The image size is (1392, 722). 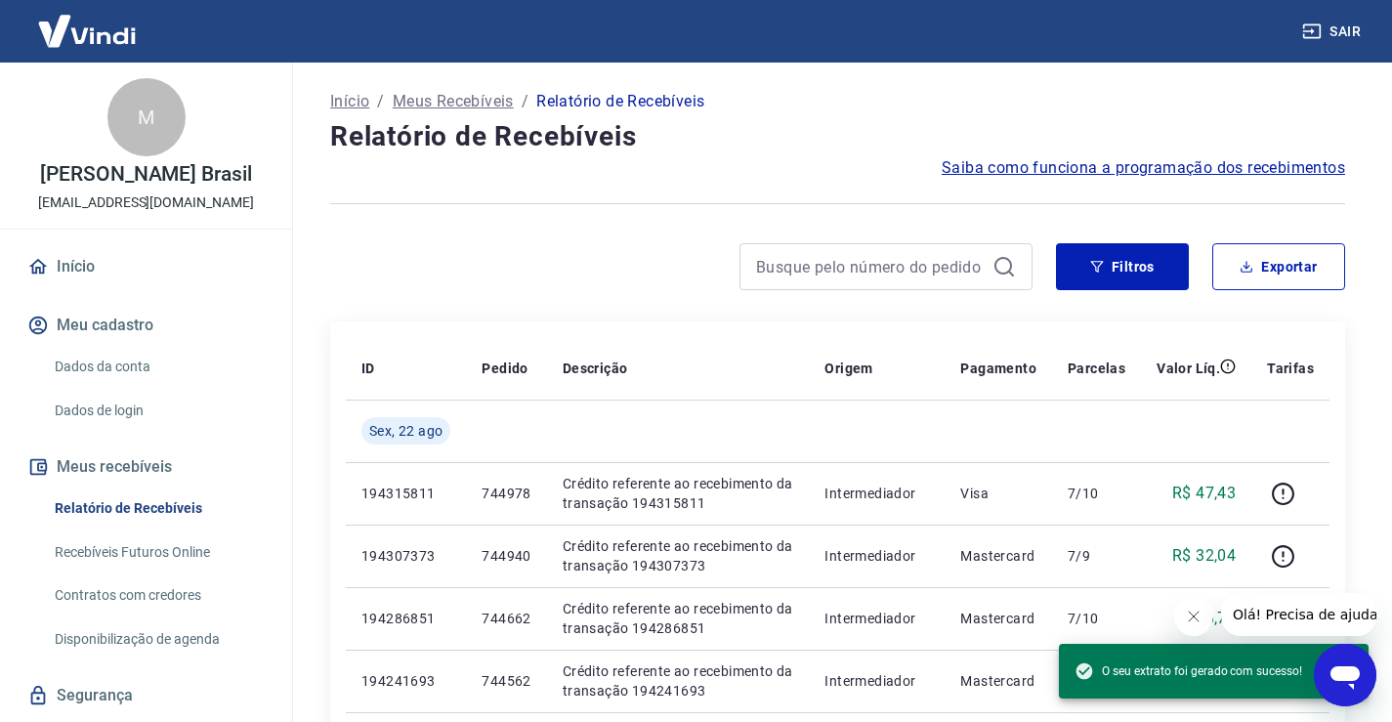 I want to click on p: 194315811, so click(x=405, y=493).